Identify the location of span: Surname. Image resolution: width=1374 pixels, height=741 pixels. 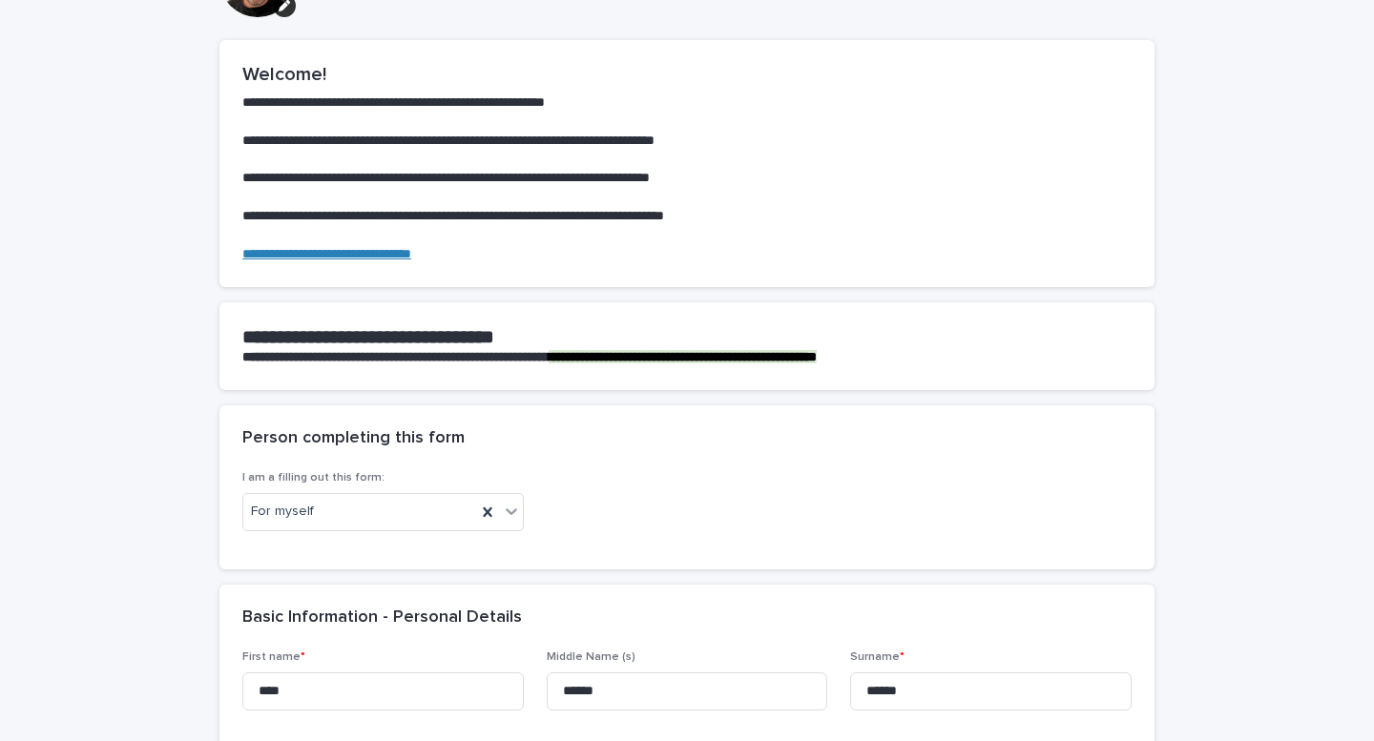
(877, 657).